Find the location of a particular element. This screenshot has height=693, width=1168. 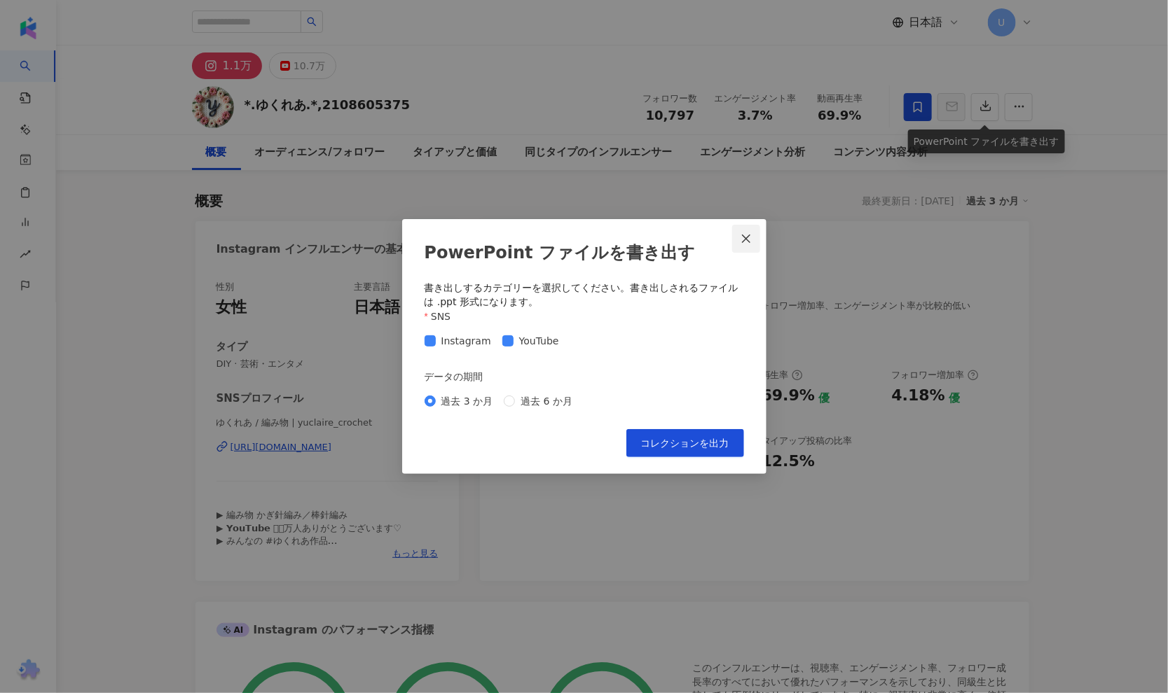

span: YouTube is located at coordinates (539, 341).